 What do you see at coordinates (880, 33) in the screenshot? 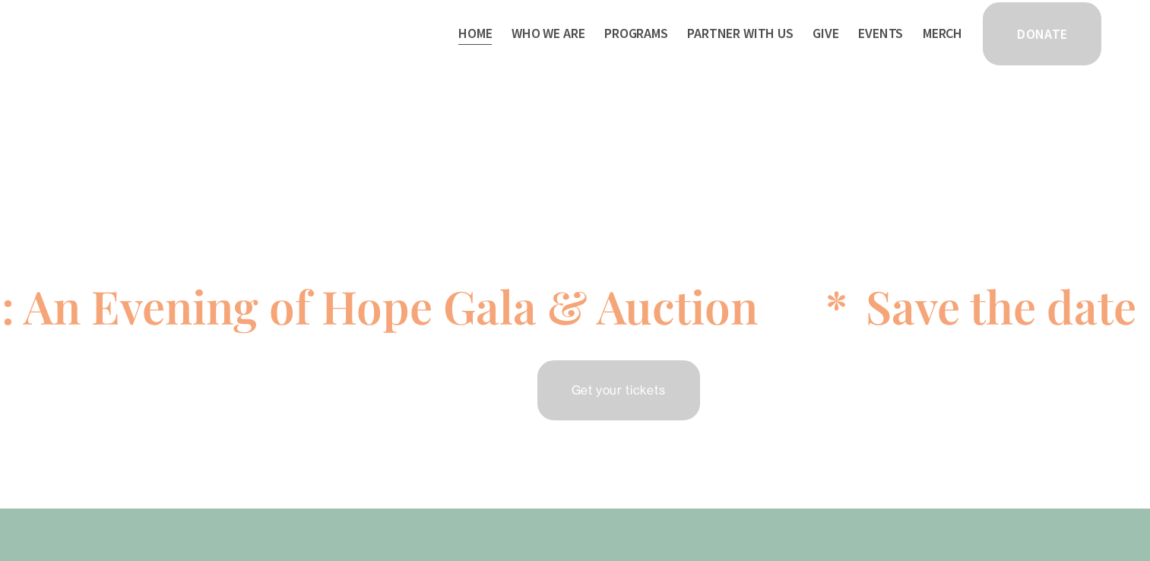
I see `a: Events` at bounding box center [880, 33].